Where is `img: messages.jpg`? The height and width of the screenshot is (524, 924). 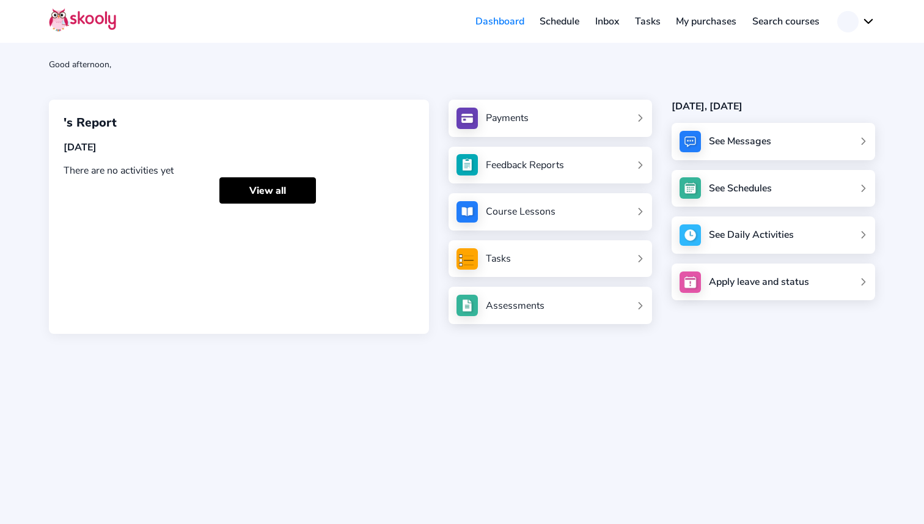 img: messages.jpg is located at coordinates (690, 141).